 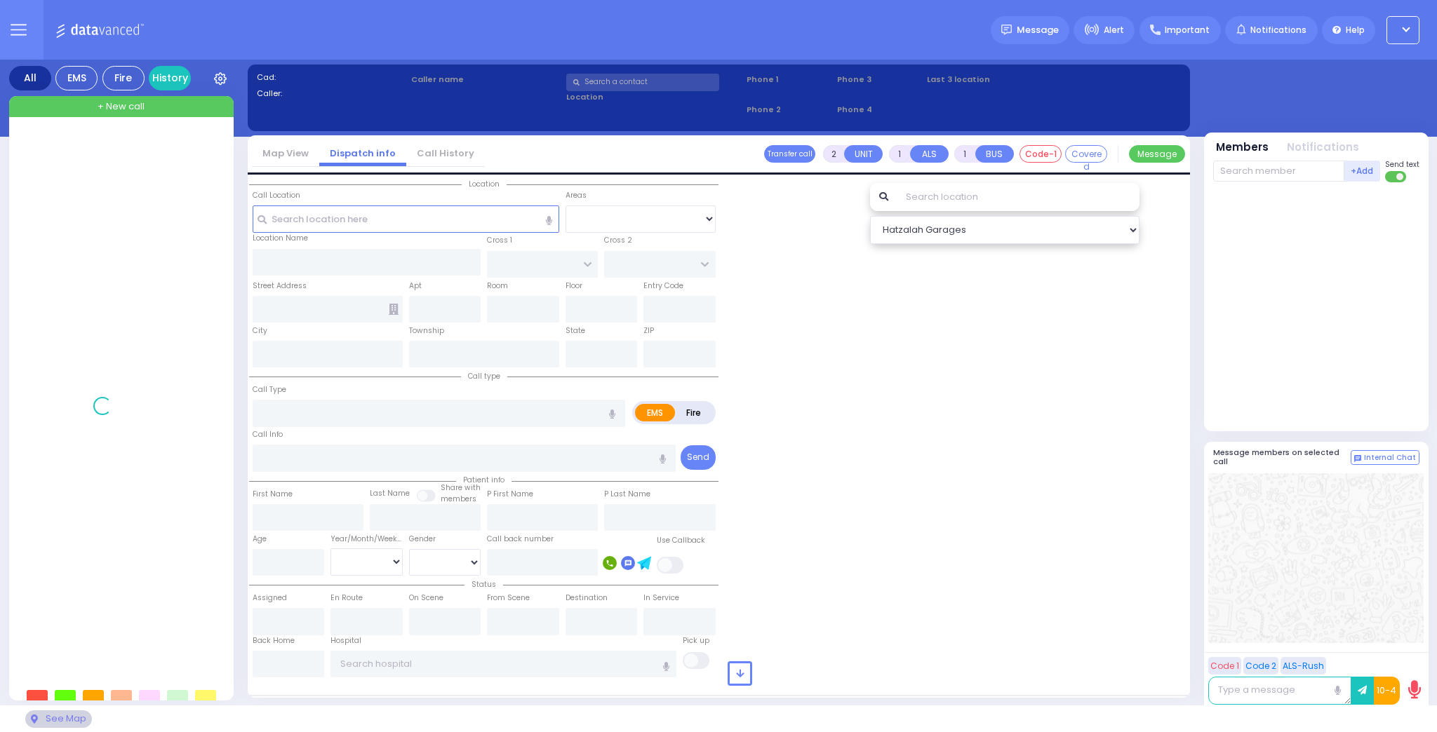 I want to click on label: Last Name, so click(x=389, y=494).